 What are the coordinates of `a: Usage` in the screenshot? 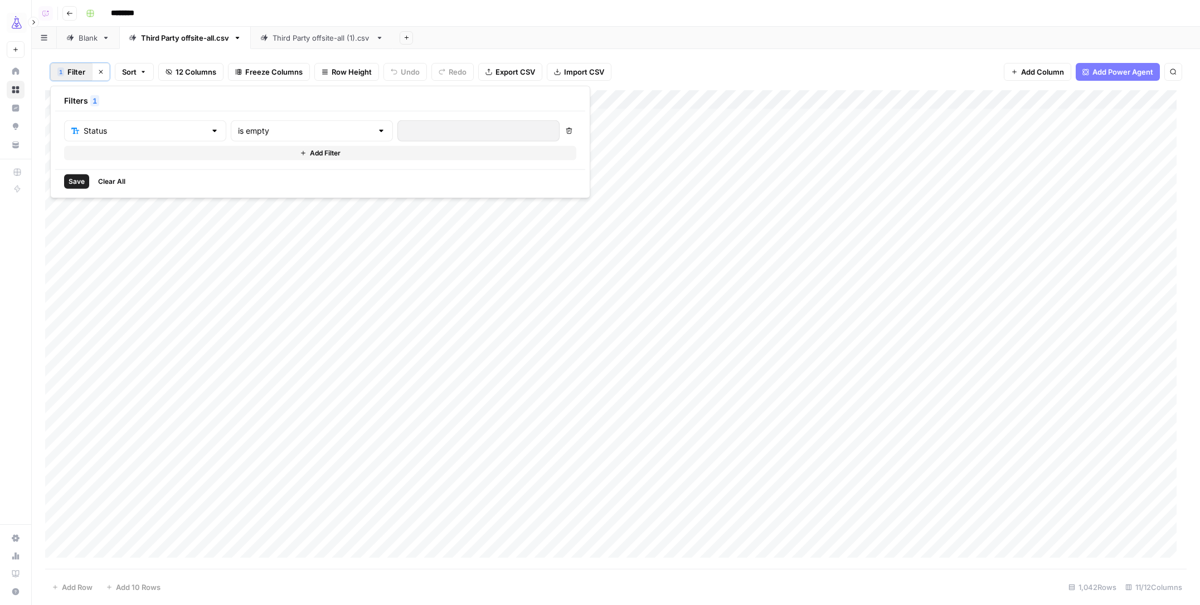 It's located at (16, 556).